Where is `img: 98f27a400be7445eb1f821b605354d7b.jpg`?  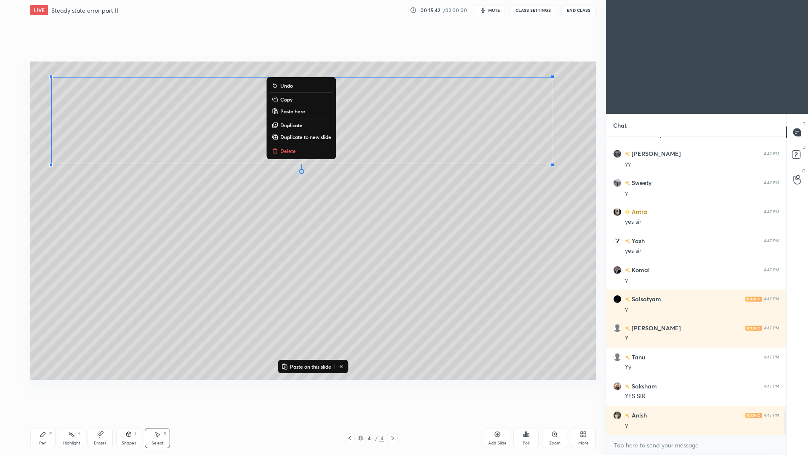
img: 98f27a400be7445eb1f821b605354d7b.jpg is located at coordinates (618, 183).